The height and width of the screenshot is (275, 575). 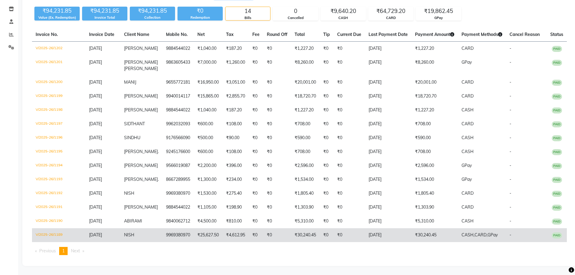 I want to click on span: Round Off, so click(x=277, y=34).